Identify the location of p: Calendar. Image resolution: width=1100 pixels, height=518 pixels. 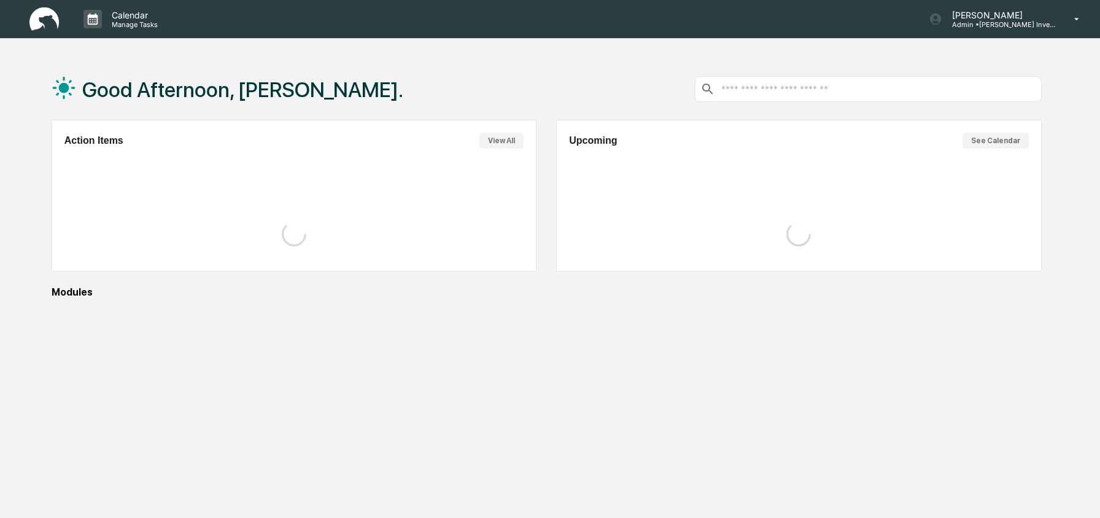
(133, 15).